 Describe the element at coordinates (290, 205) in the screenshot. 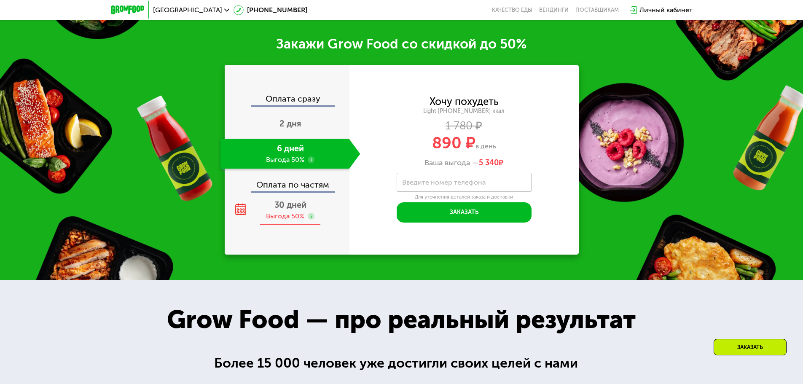

I see `span: 30 дней` at that location.